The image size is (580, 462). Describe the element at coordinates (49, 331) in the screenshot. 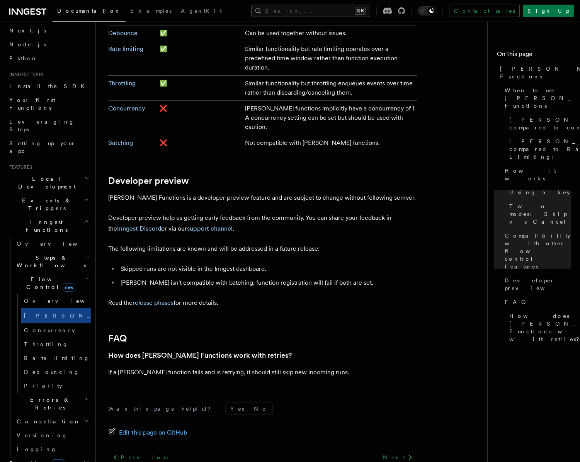

I see `span: Concurrency` at that location.